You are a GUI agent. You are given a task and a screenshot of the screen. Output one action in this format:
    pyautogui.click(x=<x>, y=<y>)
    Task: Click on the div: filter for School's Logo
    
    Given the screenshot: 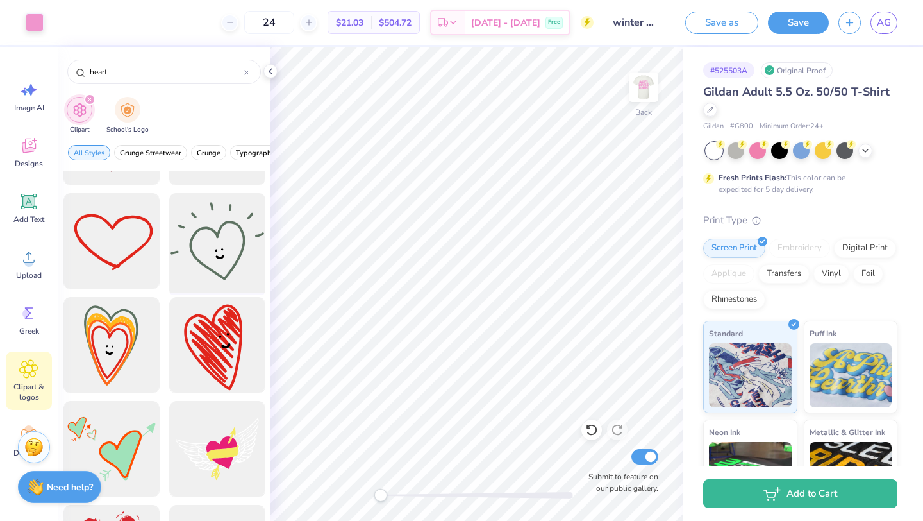 What is the action you would take?
    pyautogui.click(x=128, y=115)
    